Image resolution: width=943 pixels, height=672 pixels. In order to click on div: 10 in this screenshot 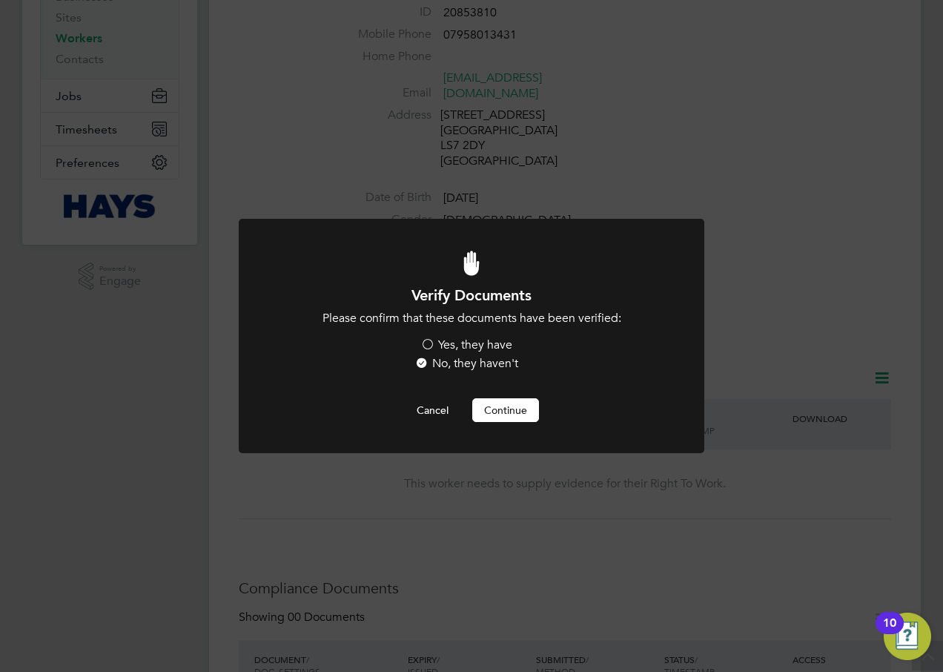, I will do `click(890, 633)`.